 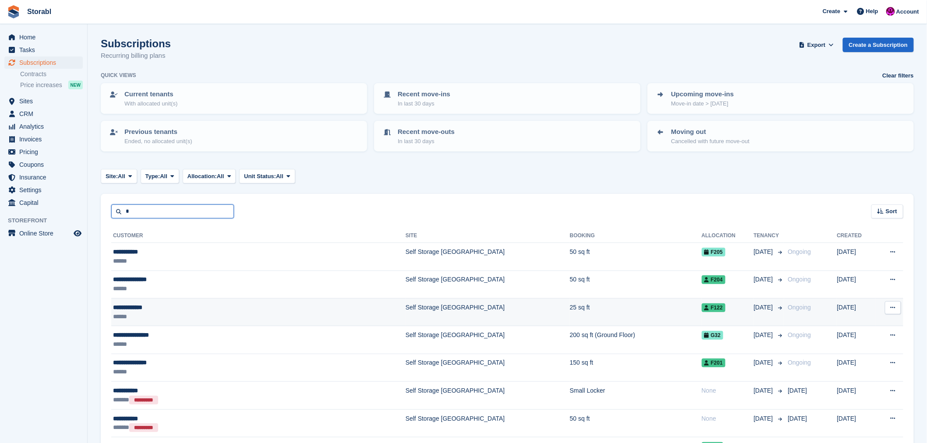 What do you see at coordinates (46, 101) in the screenshot?
I see `span: Sites` at bounding box center [46, 101].